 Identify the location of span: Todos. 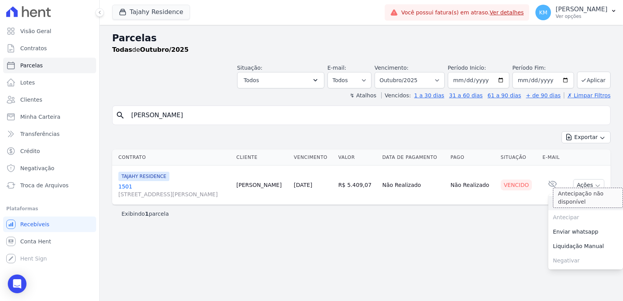
(251, 80).